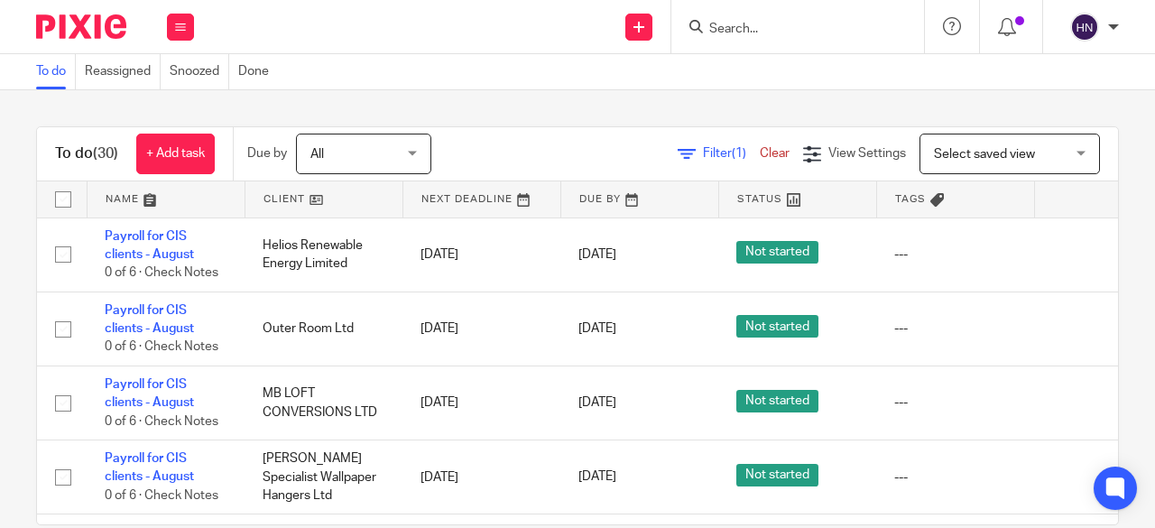  I want to click on span: (30), so click(106, 153).